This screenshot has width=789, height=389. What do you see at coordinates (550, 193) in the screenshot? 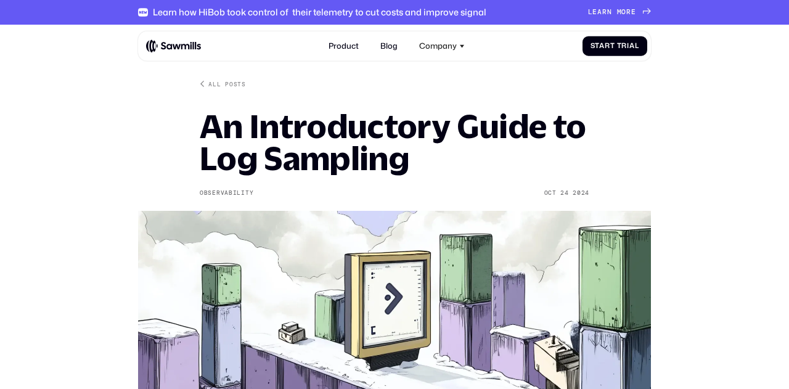
I see `div: Oct` at bounding box center [550, 193].